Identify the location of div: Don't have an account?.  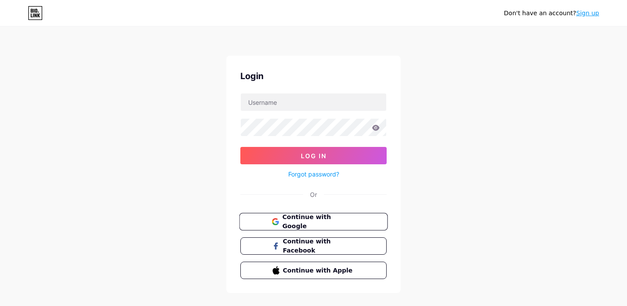
(551, 13).